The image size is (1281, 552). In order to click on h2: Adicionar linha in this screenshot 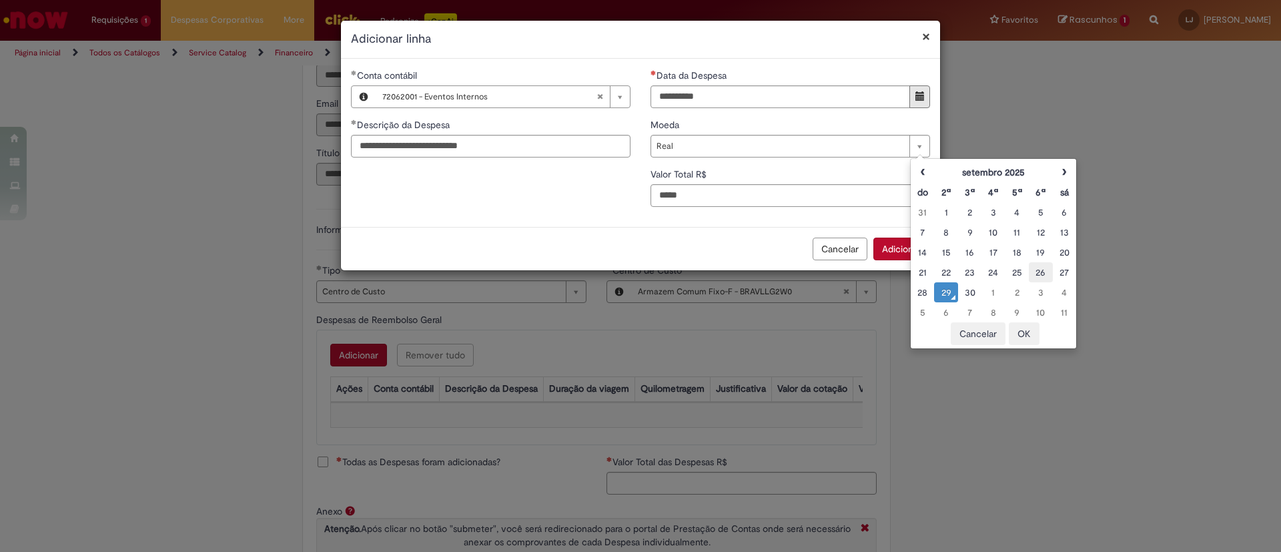, I will do `click(640, 39)`.